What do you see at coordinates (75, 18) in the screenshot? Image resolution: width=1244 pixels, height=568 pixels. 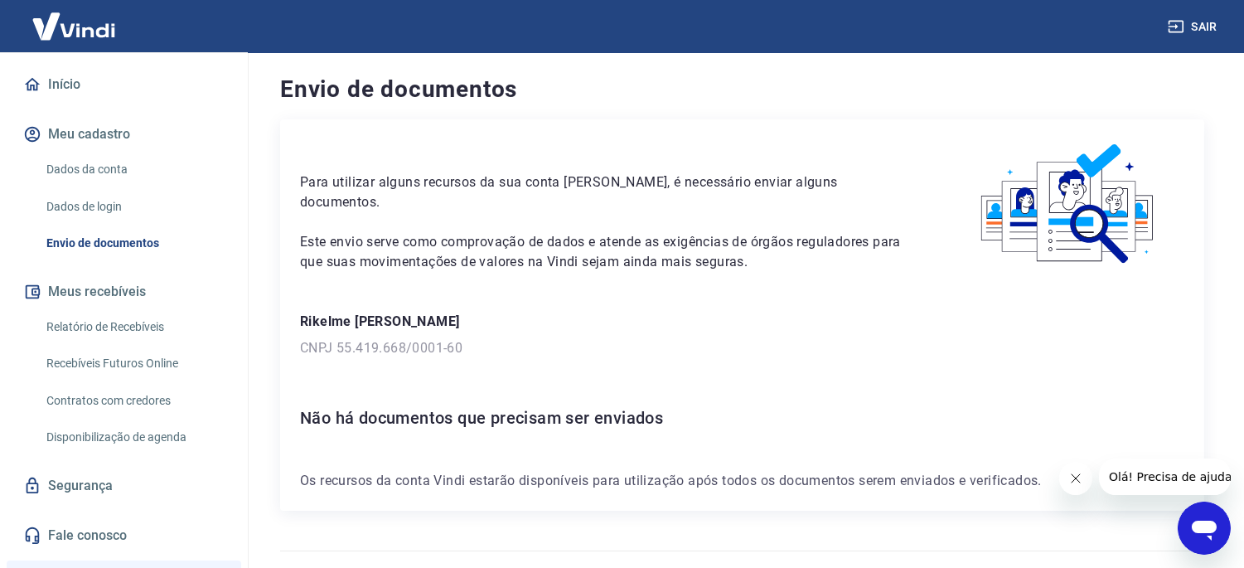 I see `span: Olá! Precisa de ajuda?` at bounding box center [75, 18].